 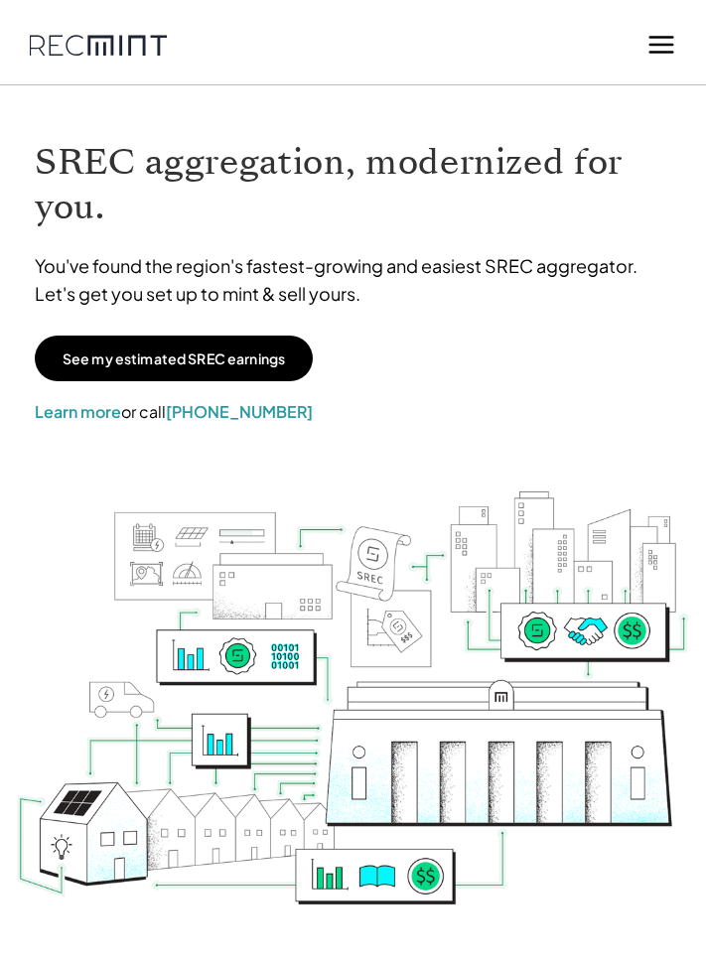 What do you see at coordinates (352, 185) in the screenshot?
I see `h1: SREC aggregation, modernized for you.` at bounding box center [352, 185].